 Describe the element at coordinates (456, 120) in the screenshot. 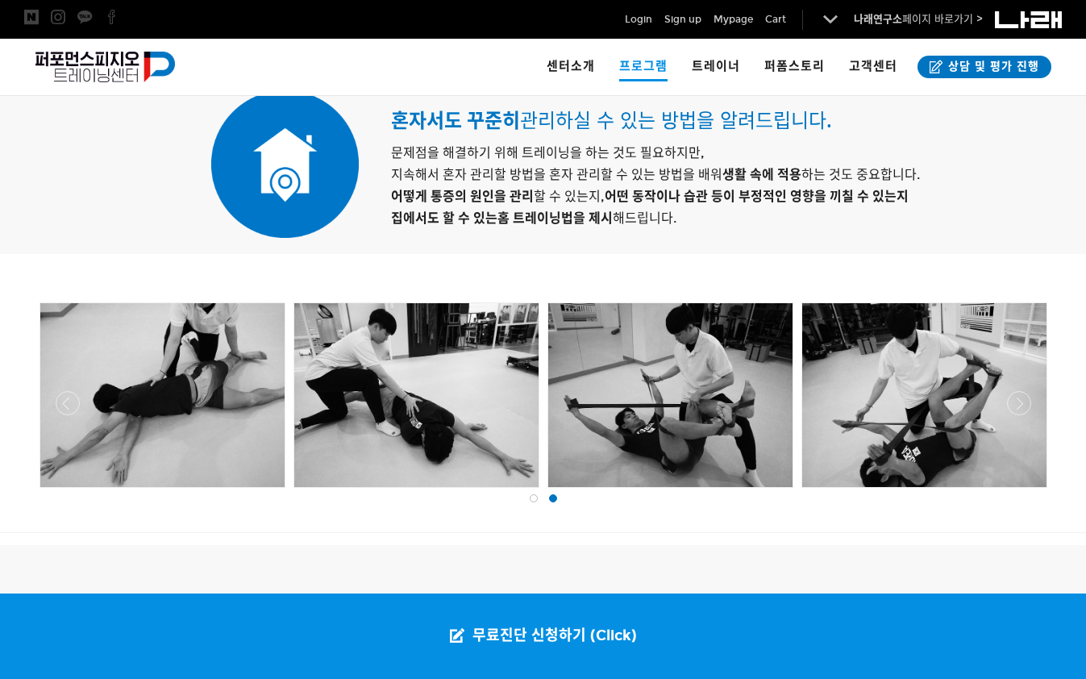

I see `strong: 혼자서도 꾸준히` at that location.